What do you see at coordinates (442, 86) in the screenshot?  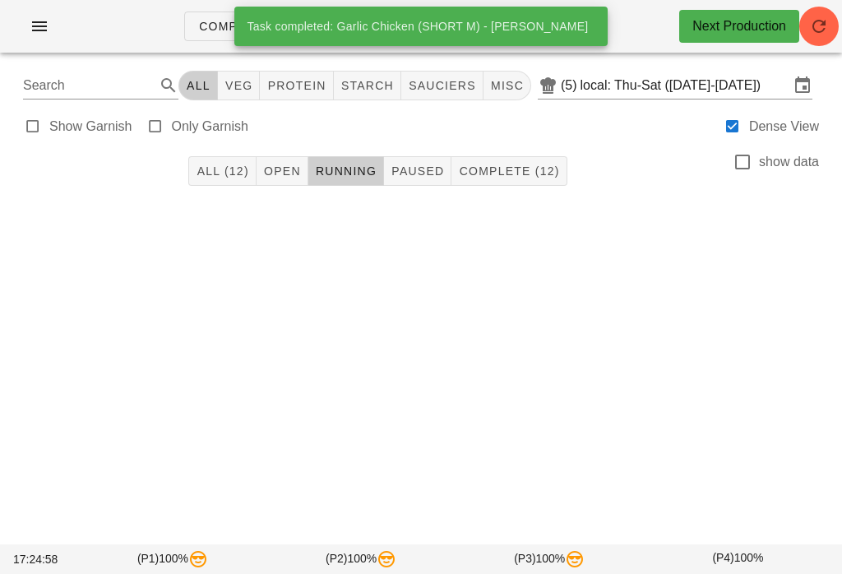 I see `span: sauciers` at bounding box center [442, 86].